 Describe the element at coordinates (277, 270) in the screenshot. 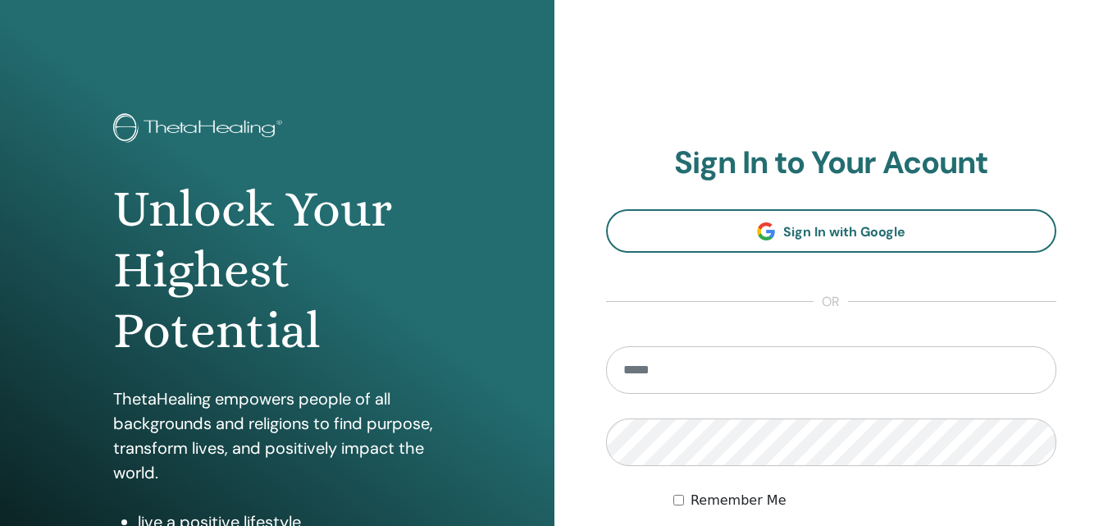

I see `h1: Unlock Your Highest Potential` at that location.